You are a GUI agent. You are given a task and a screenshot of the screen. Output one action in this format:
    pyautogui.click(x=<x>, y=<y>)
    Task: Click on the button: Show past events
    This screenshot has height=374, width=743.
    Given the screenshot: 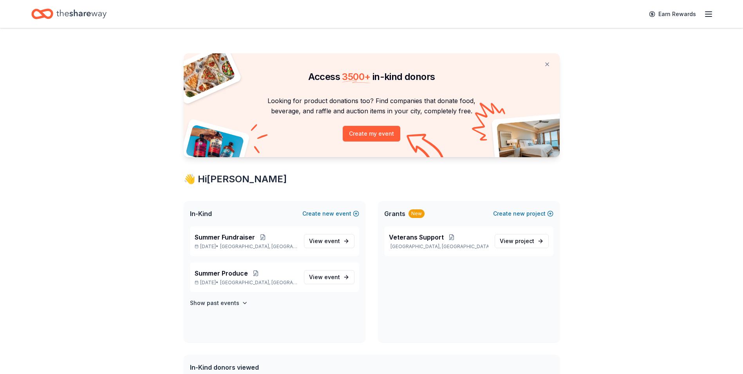 What is the action you would take?
    pyautogui.click(x=219, y=303)
    